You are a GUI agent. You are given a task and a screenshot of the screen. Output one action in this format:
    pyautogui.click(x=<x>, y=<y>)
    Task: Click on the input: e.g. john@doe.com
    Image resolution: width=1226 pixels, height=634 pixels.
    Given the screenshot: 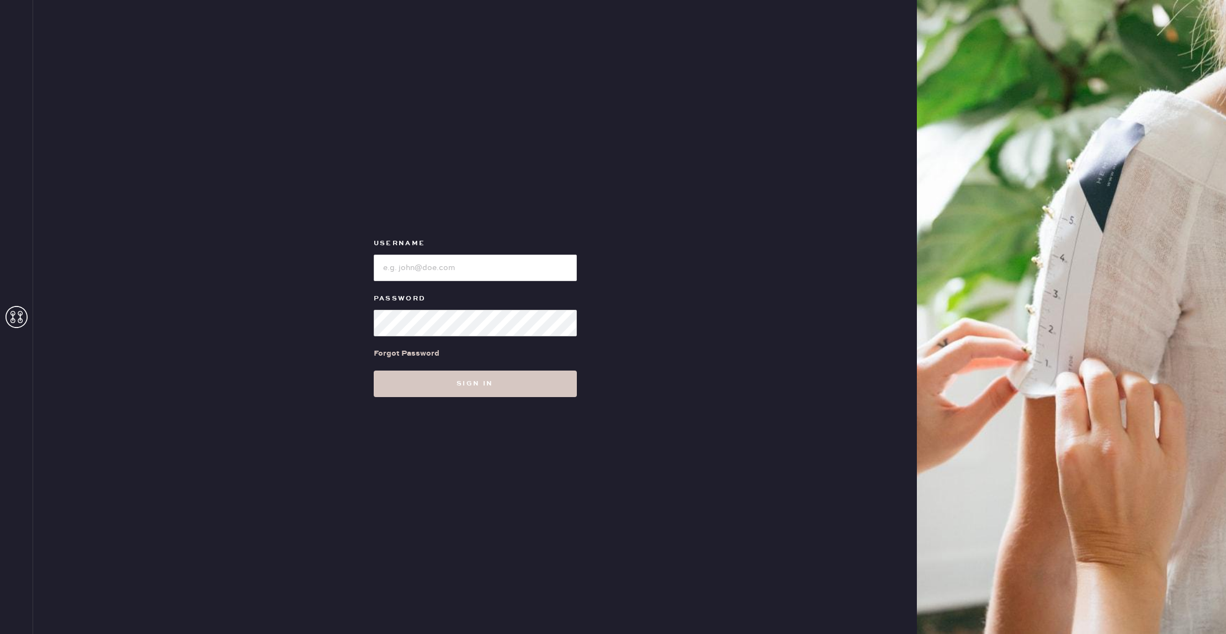 What is the action you would take?
    pyautogui.click(x=475, y=268)
    